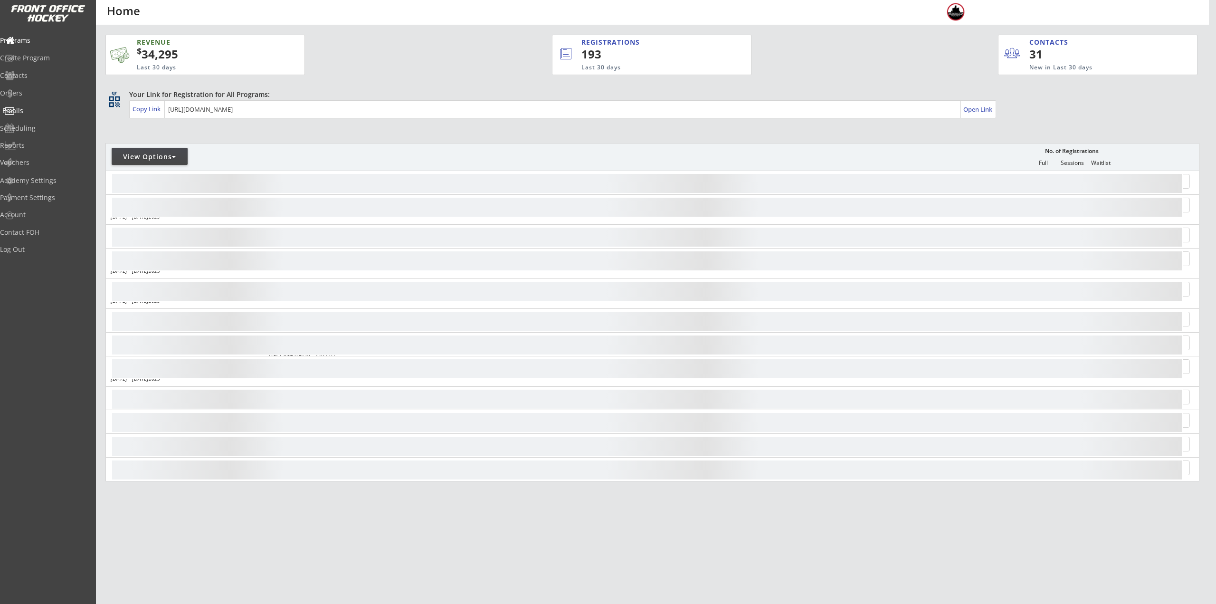 Image resolution: width=1216 pixels, height=604 pixels. I want to click on div: Your Link for Registration for All Programs:, so click(649, 95).